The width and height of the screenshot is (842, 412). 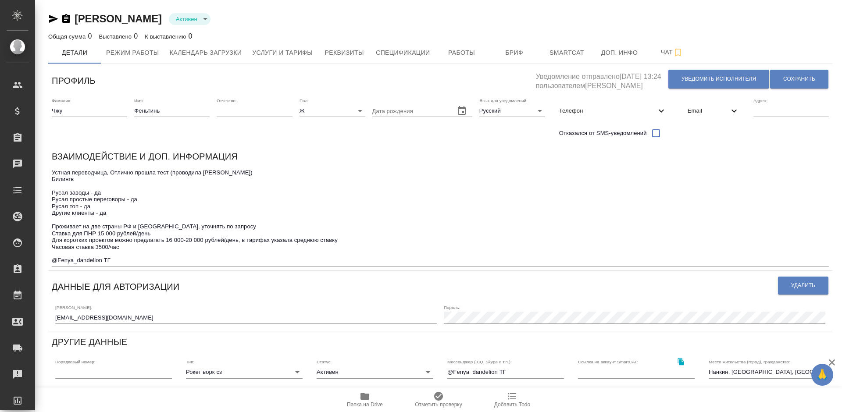 I want to click on span: Доп. инфо, so click(x=620, y=53).